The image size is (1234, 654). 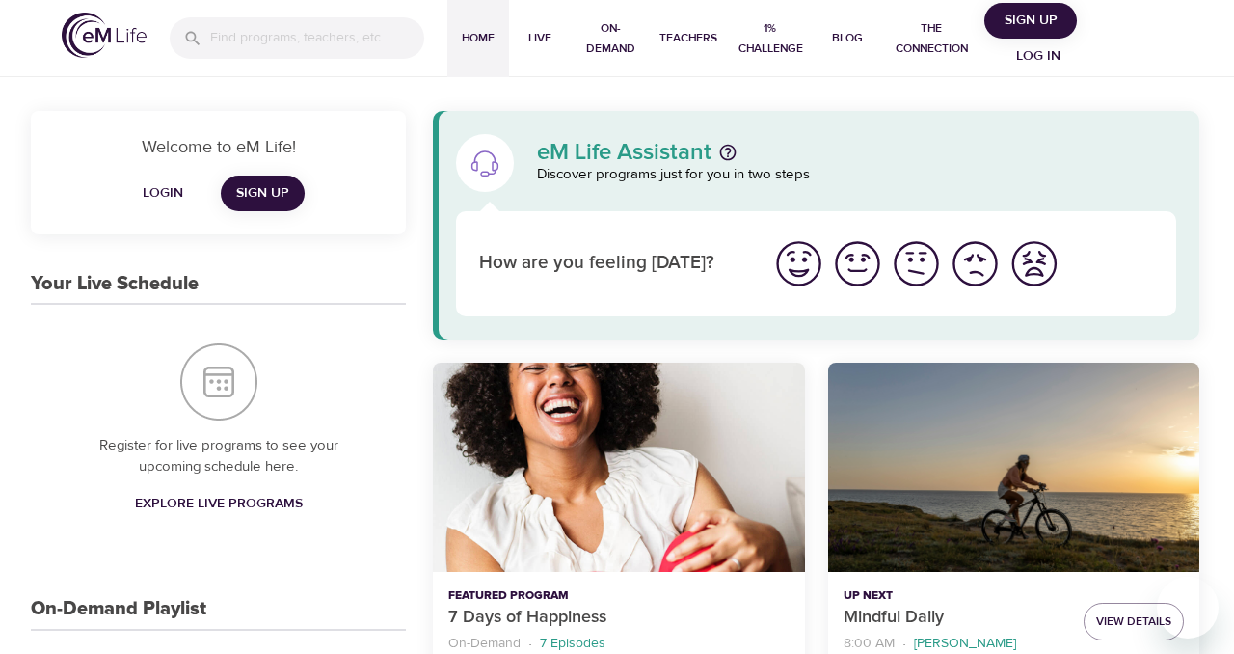 I want to click on p: Mindful Daily, so click(x=955, y=617).